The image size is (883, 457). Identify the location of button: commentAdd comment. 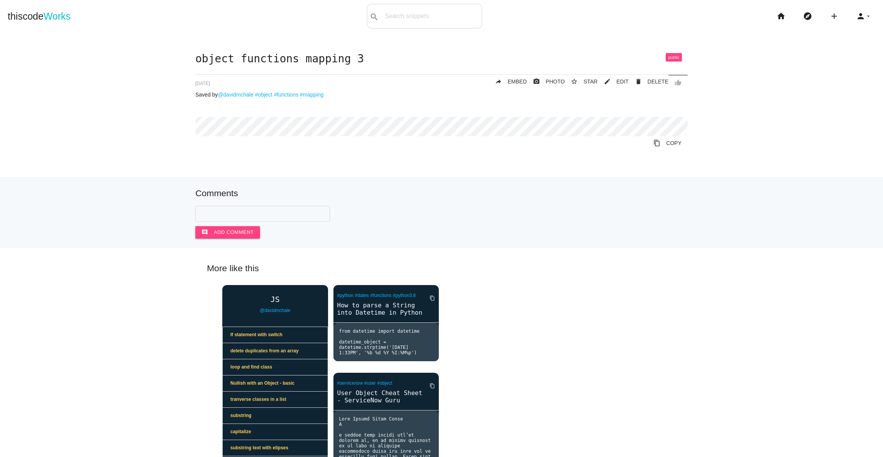
(228, 232).